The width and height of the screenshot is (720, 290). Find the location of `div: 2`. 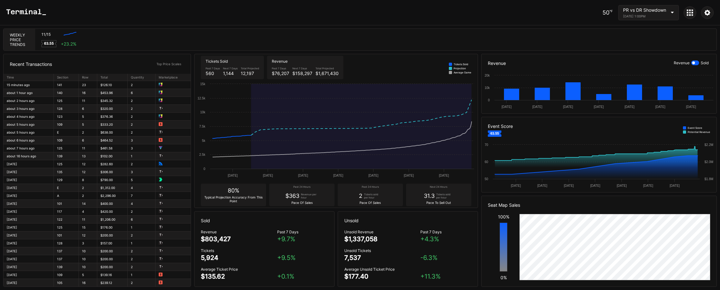

div: 2 is located at coordinates (360, 196).